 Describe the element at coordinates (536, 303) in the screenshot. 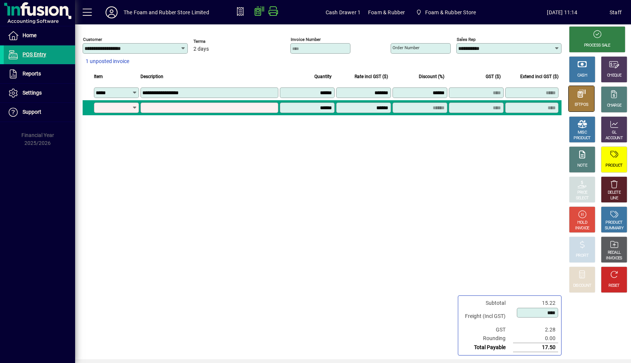

I see `td: 15.22` at that location.